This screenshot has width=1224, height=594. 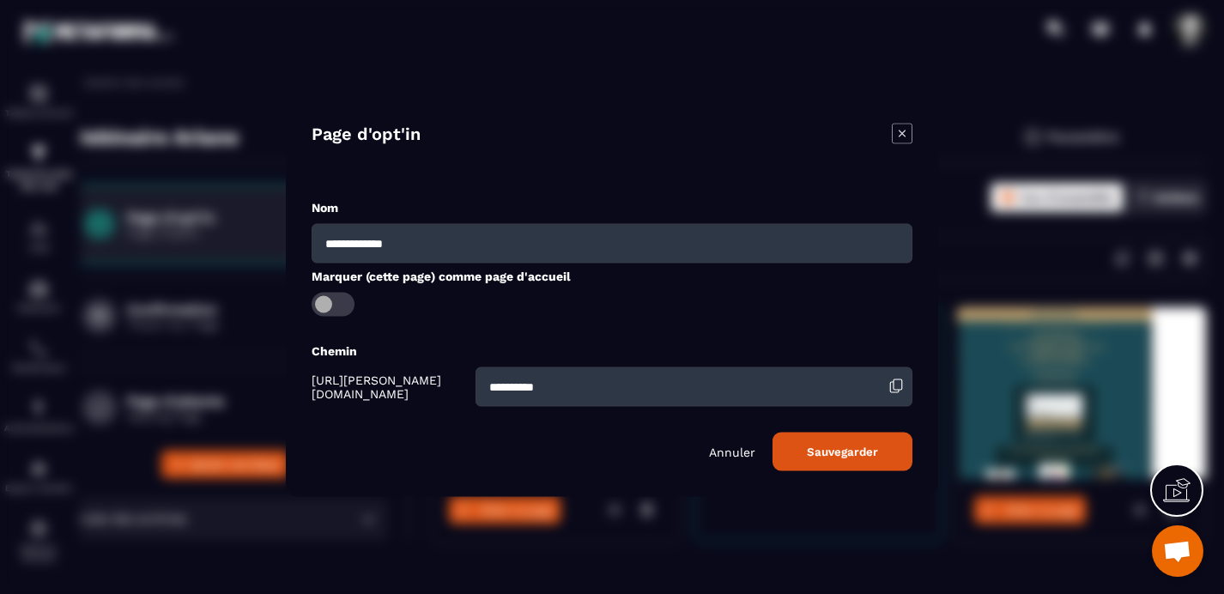 I want to click on div: Ouvrir le chat, so click(x=1178, y=551).